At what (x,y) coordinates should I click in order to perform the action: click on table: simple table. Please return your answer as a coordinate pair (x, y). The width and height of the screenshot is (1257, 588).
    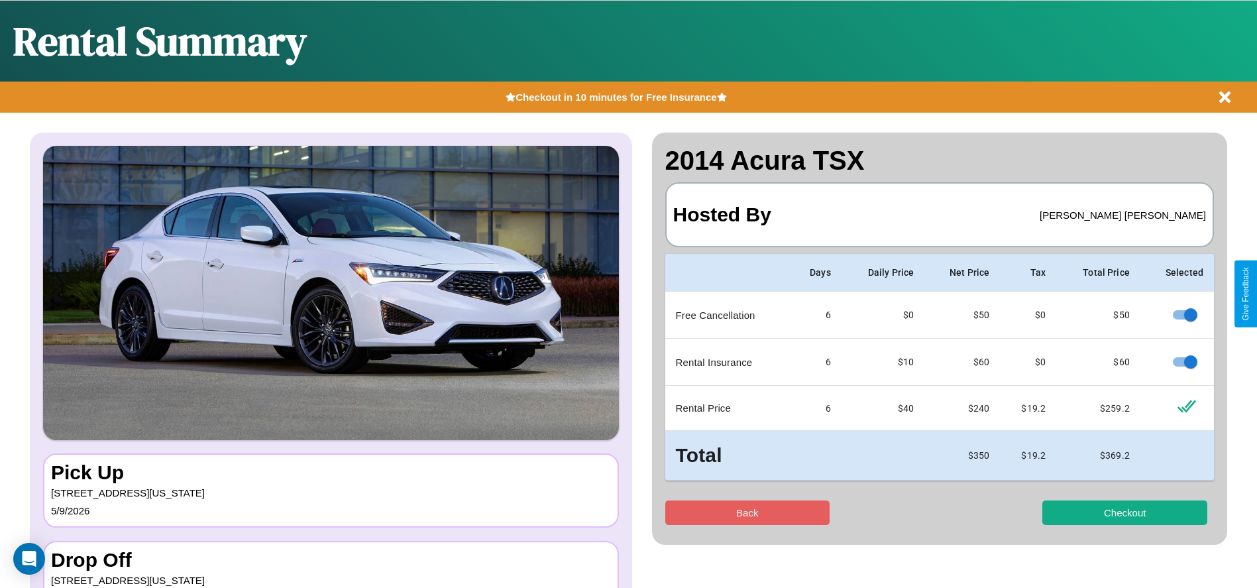
    Looking at the image, I should click on (940, 367).